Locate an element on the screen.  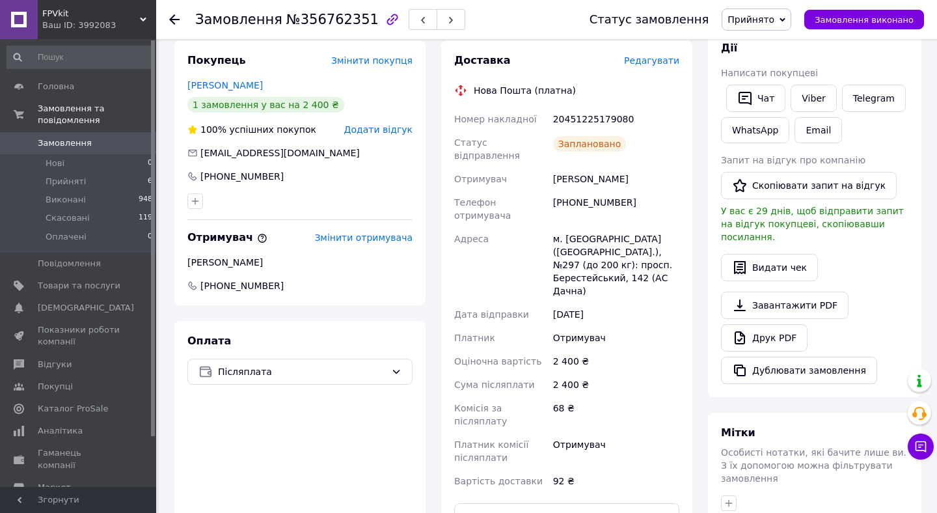
span: Редагувати is located at coordinates (651, 61).